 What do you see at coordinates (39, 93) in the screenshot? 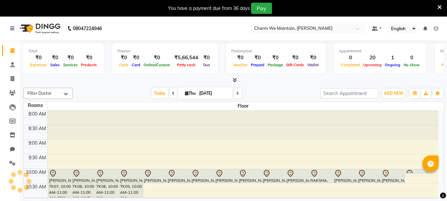
I see `span: Filter Doctor` at bounding box center [39, 93].